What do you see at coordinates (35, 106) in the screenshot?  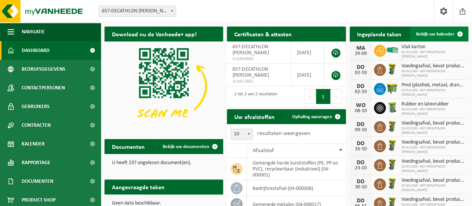 I see `span: Gebruikers` at bounding box center [35, 106].